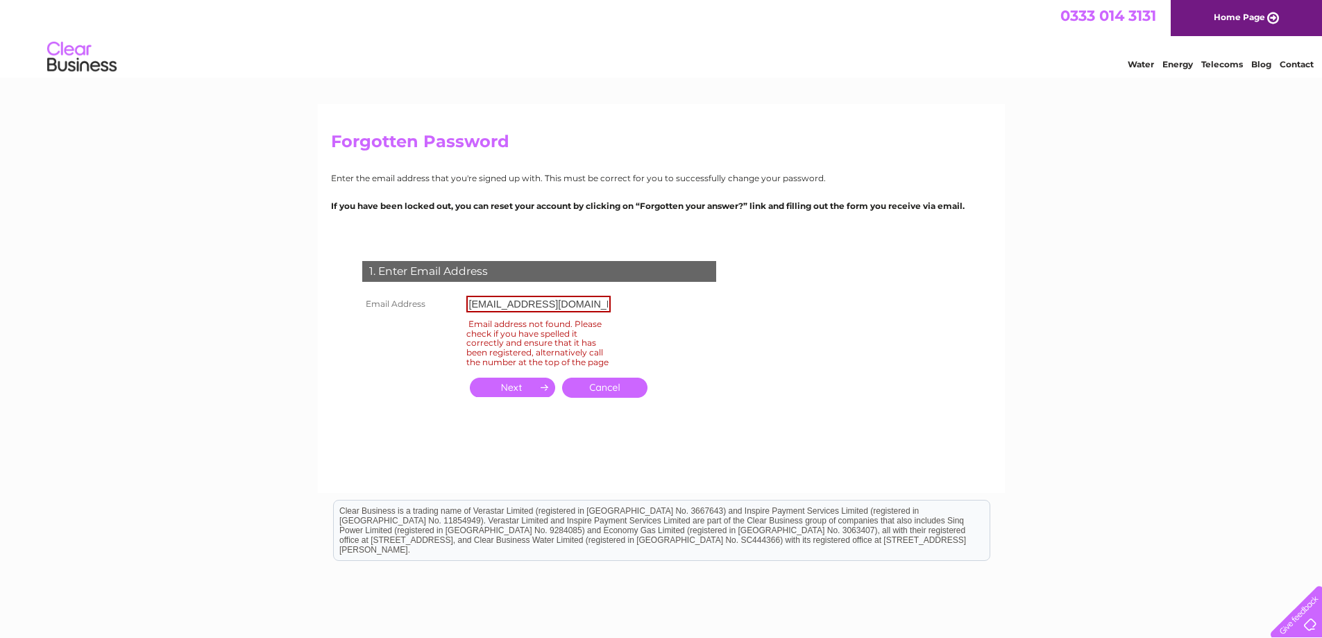 The image size is (1322, 638). Describe the element at coordinates (661, 145) in the screenshot. I see `h2: Forgotten Password` at that location.